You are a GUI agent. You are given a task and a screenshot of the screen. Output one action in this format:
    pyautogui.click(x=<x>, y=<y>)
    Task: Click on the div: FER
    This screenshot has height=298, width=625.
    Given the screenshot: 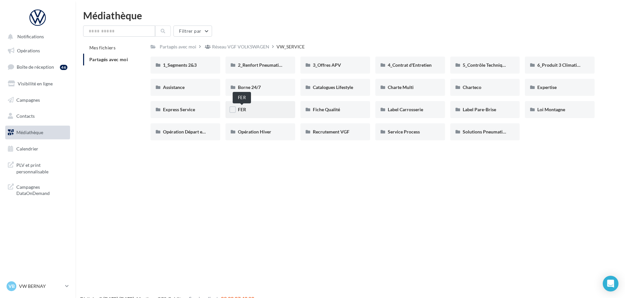 What is the action you would take?
    pyautogui.click(x=242, y=98)
    